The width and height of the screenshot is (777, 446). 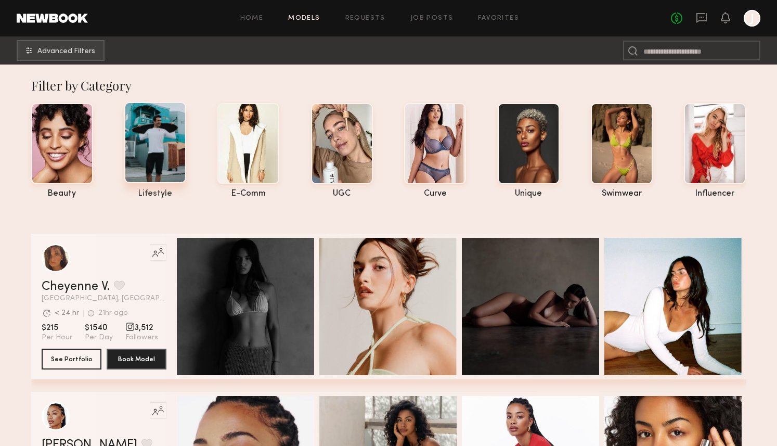 What do you see at coordinates (529, 194) in the screenshot?
I see `div: unique` at bounding box center [529, 194].